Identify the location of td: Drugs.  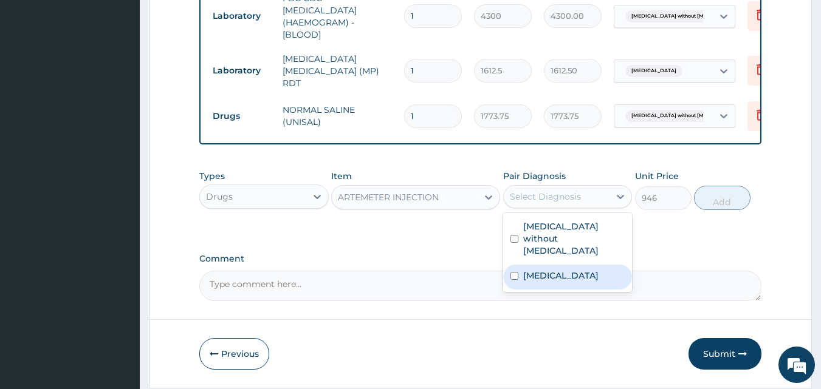
(241, 116).